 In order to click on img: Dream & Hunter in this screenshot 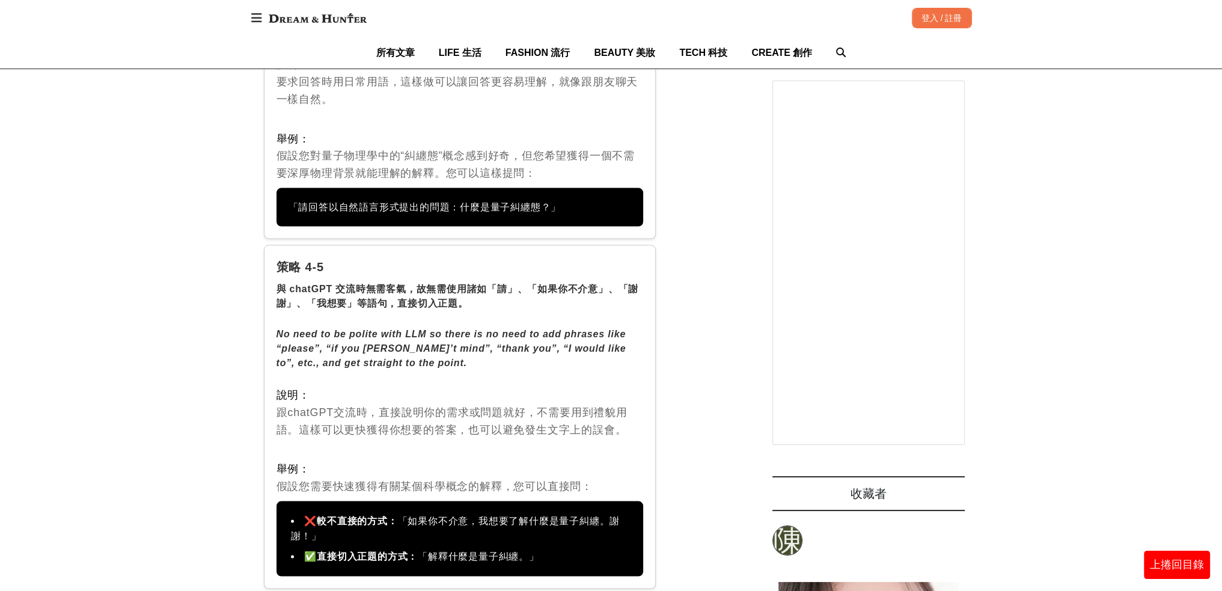, I will do `click(317, 18)`.